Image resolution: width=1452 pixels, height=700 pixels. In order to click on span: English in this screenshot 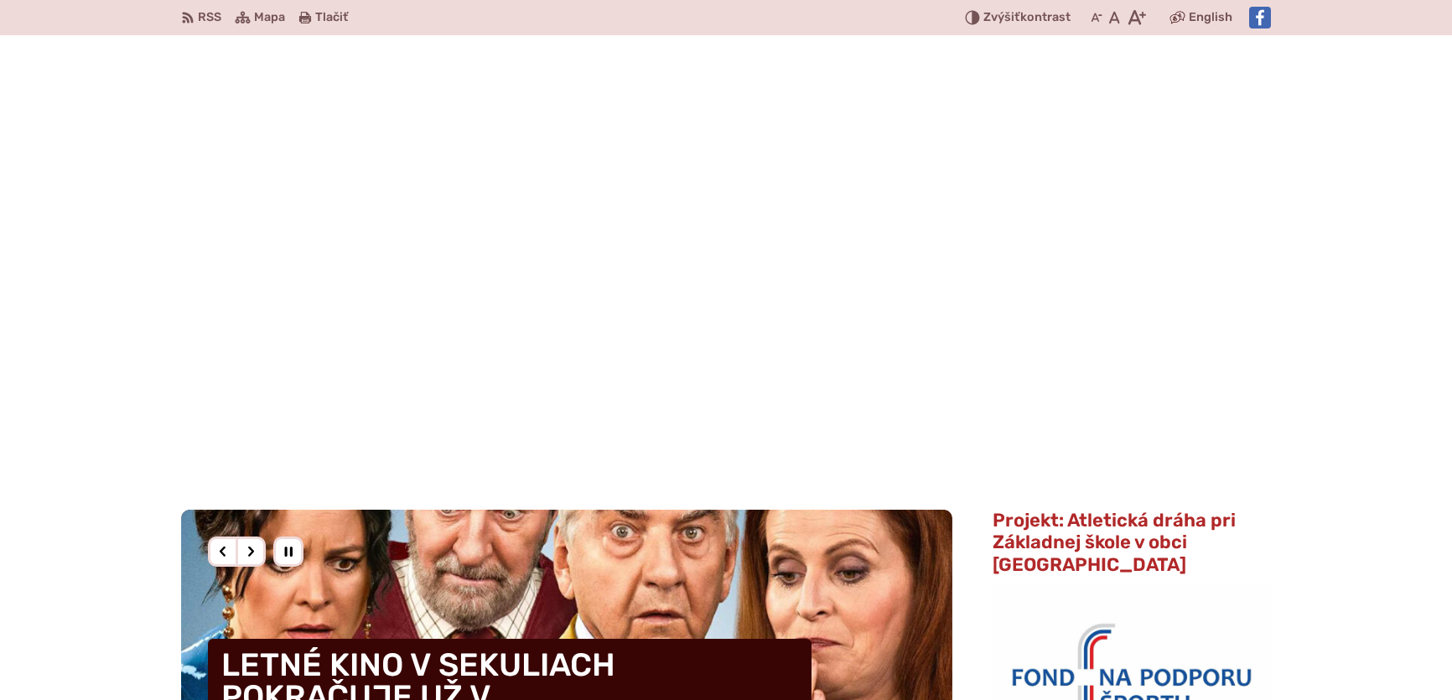, I will do `click(1211, 18)`.